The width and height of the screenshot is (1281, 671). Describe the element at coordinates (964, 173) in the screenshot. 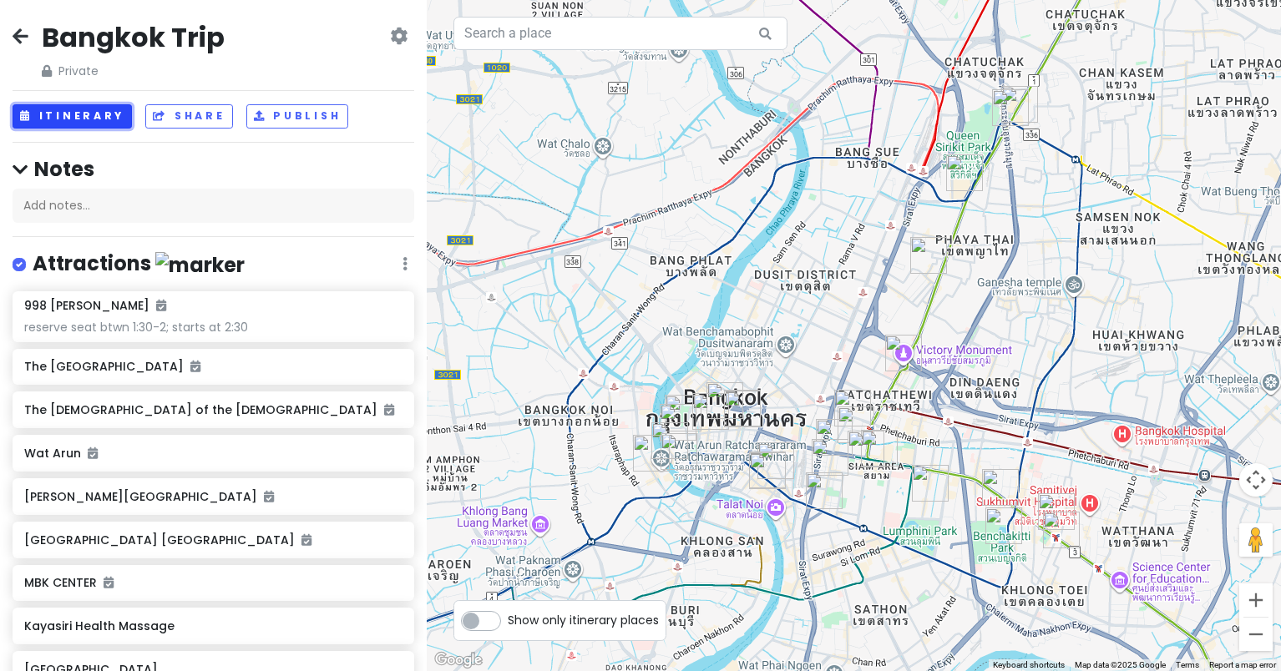

I see `div: Chatuchak Weekend Market` at that location.